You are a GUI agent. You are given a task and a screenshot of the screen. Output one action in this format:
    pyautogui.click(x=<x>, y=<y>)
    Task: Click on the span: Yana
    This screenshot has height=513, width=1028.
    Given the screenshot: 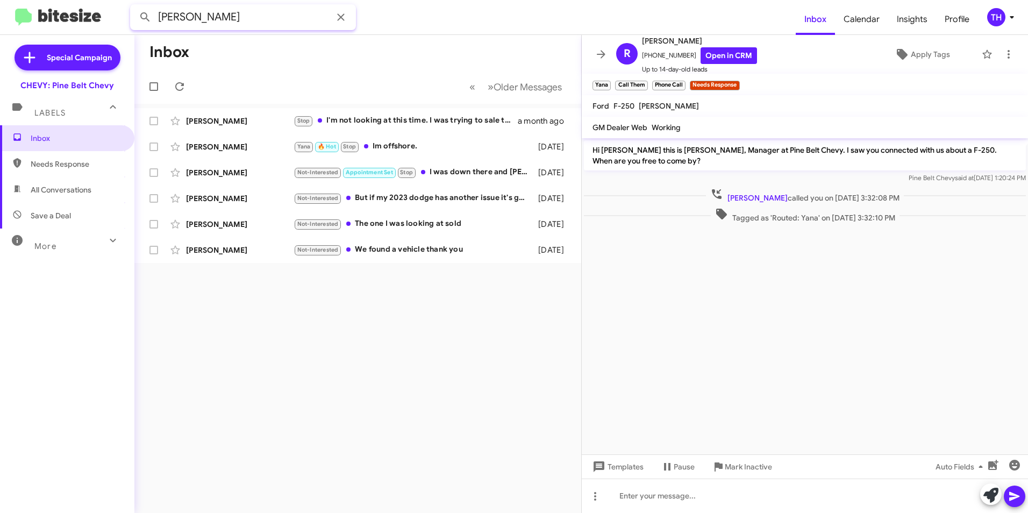 What is the action you would take?
    pyautogui.click(x=304, y=146)
    